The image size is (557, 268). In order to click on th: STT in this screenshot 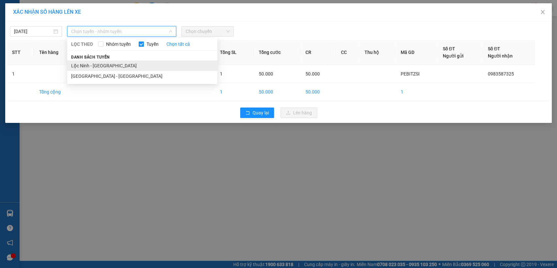, I will do `click(20, 52)`.